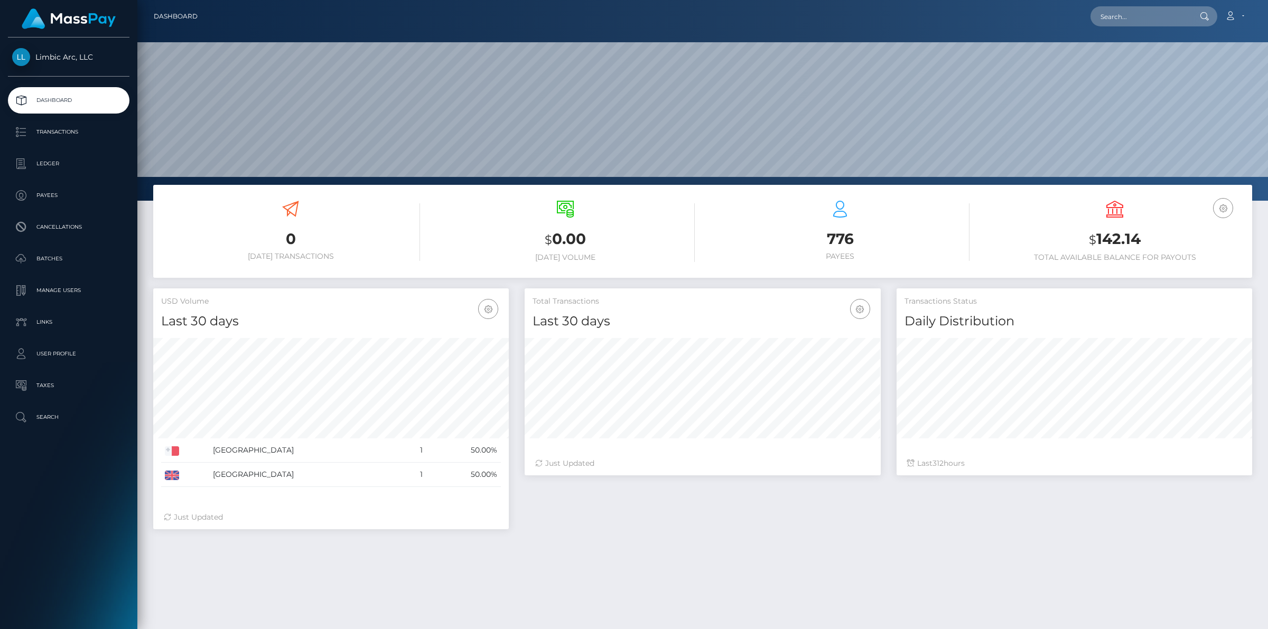  Describe the element at coordinates (69, 18) in the screenshot. I see `img: MassPay Logo` at that location.